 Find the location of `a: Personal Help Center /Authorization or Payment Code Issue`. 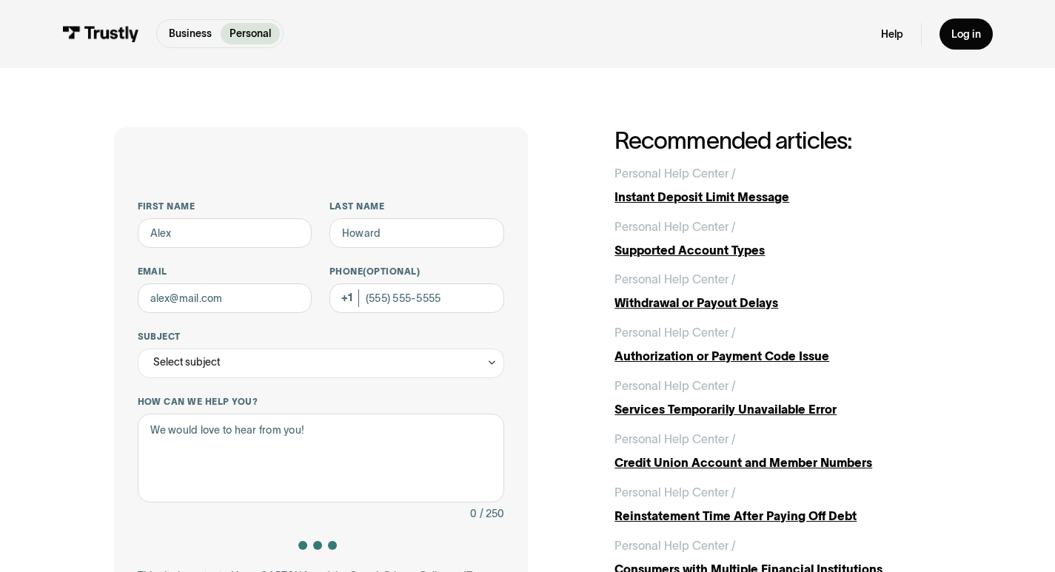

a: Personal Help Center /Authorization or Payment Code Issue is located at coordinates (777, 345).